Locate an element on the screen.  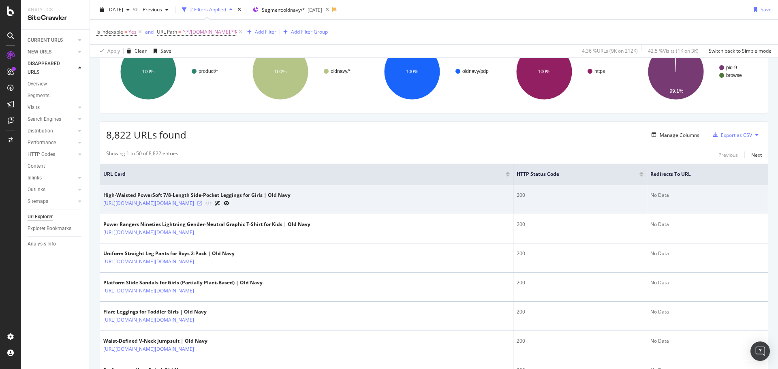
div: Clear is located at coordinates (141, 51).